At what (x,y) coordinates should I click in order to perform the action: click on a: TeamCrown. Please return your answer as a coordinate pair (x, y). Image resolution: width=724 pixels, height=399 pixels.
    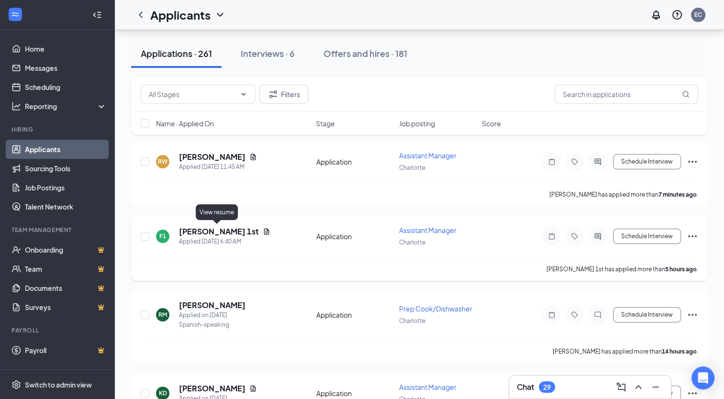
    Looking at the image, I should click on (66, 269).